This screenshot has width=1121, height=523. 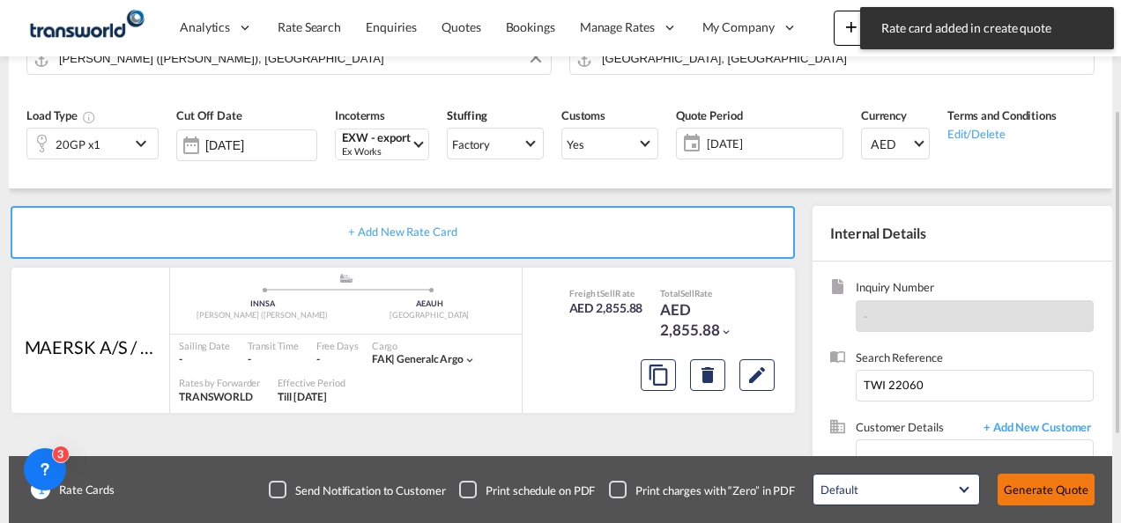 I want to click on div: AEAUH, so click(x=430, y=304).